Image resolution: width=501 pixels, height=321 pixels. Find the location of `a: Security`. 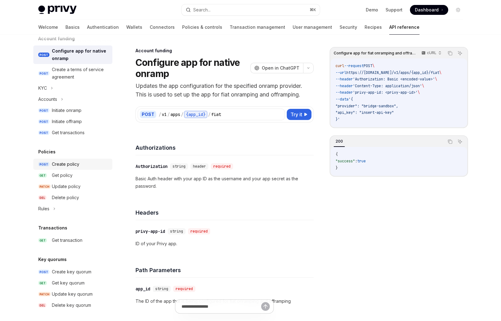

a: Security is located at coordinates (348, 27).